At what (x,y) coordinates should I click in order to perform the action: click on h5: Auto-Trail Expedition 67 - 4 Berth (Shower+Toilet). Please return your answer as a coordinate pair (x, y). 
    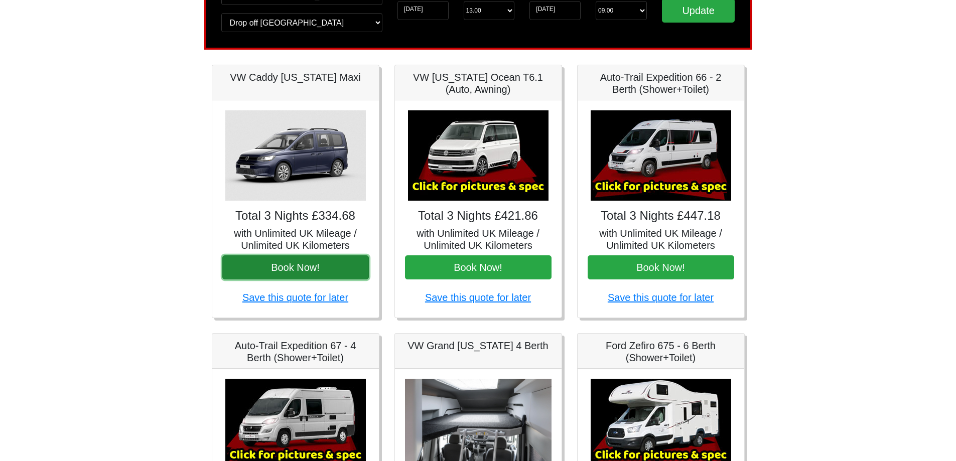
    Looking at the image, I should click on (296, 352).